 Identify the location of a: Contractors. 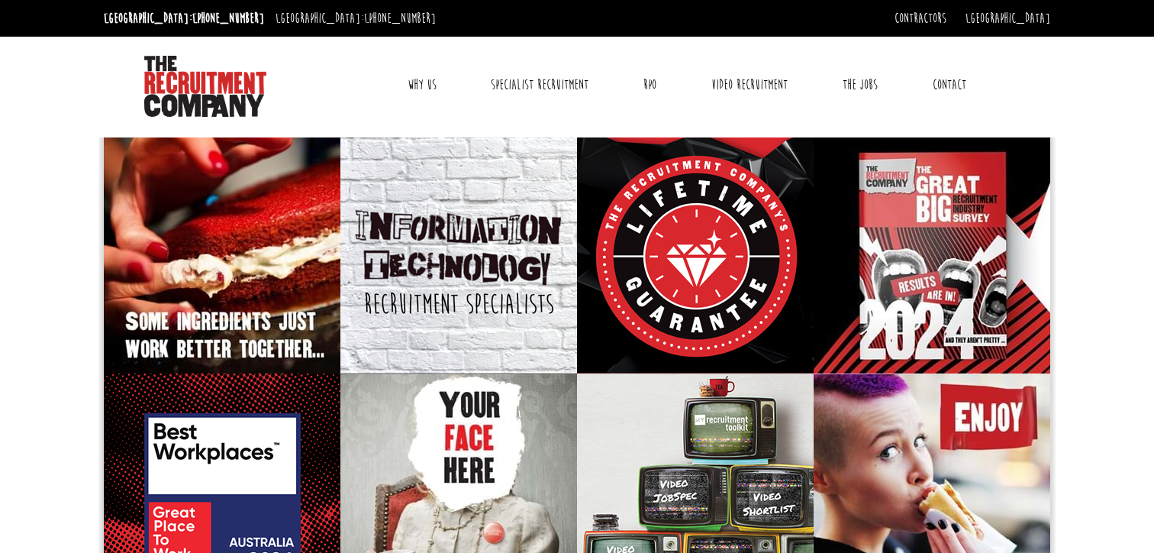
(920, 18).